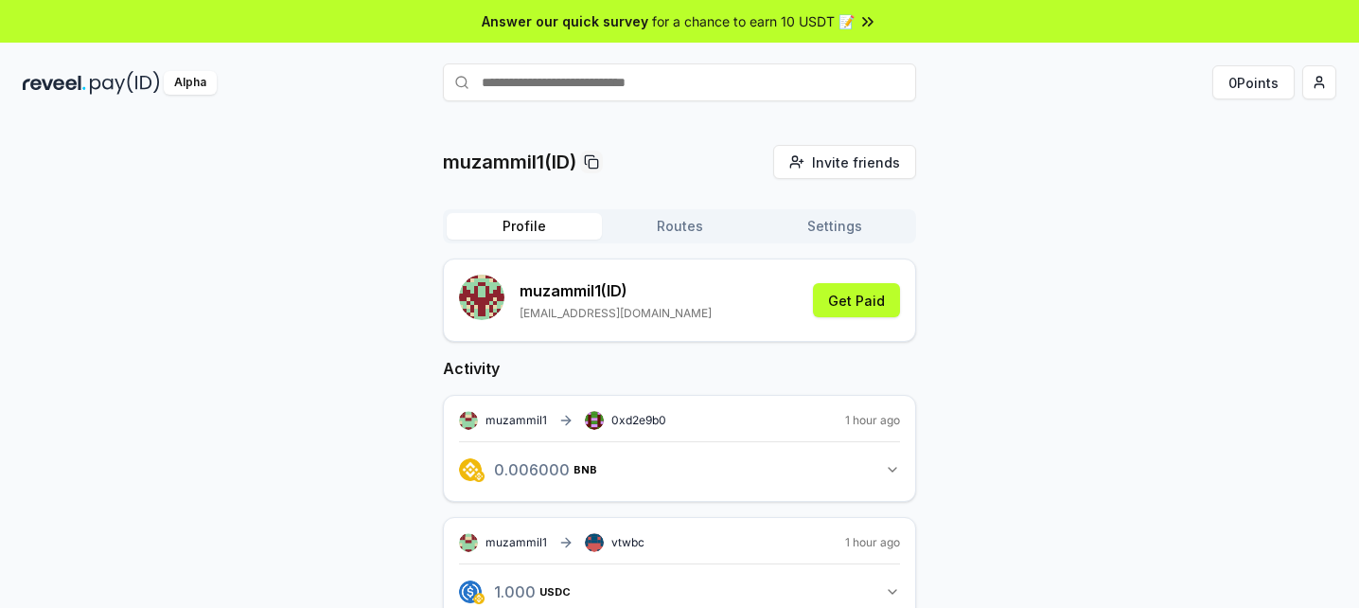  Describe the element at coordinates (753, 21) in the screenshot. I see `span: for a chance to earn 10 USDT 📝` at that location.